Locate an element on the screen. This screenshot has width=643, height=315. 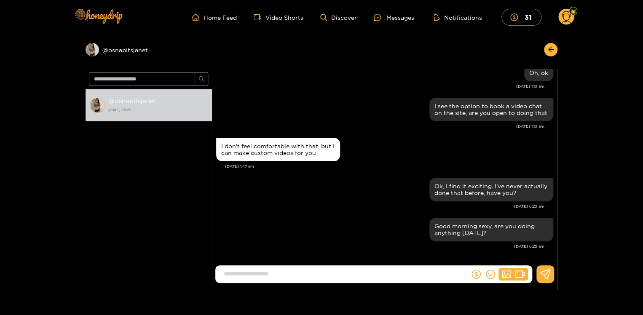
span: home is located at coordinates (198, 17).